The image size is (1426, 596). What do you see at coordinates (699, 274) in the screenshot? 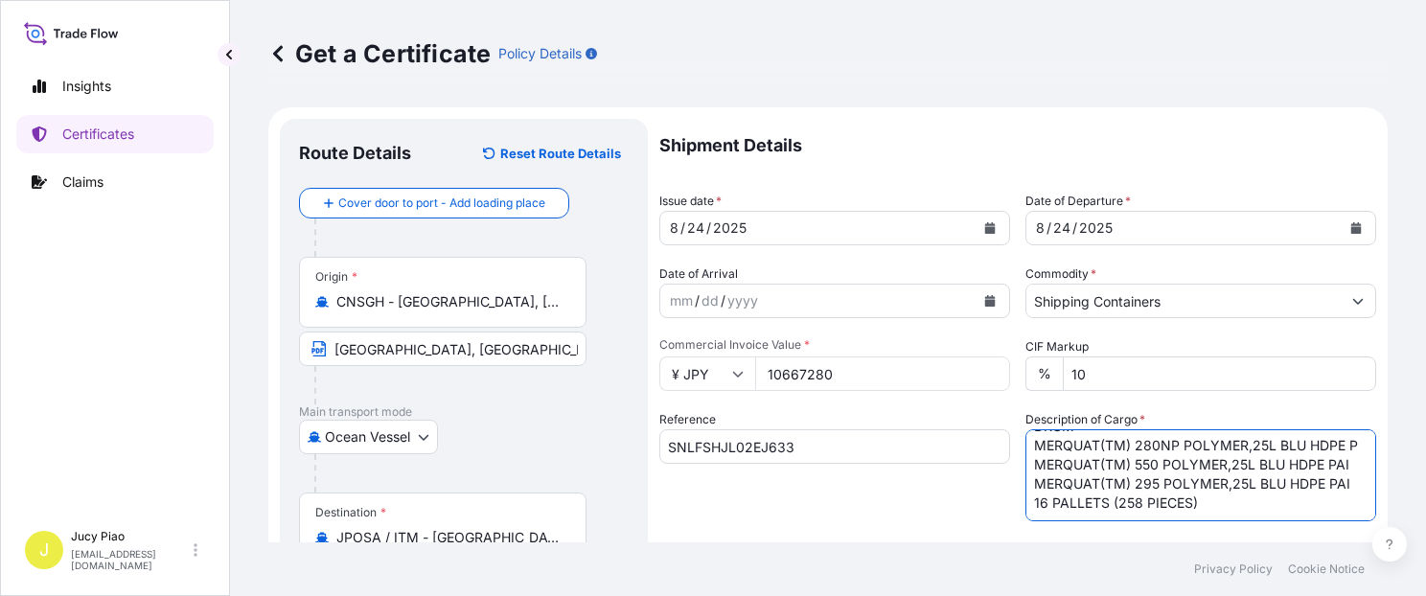
I see `span: Date of Arrival` at bounding box center [699, 274].